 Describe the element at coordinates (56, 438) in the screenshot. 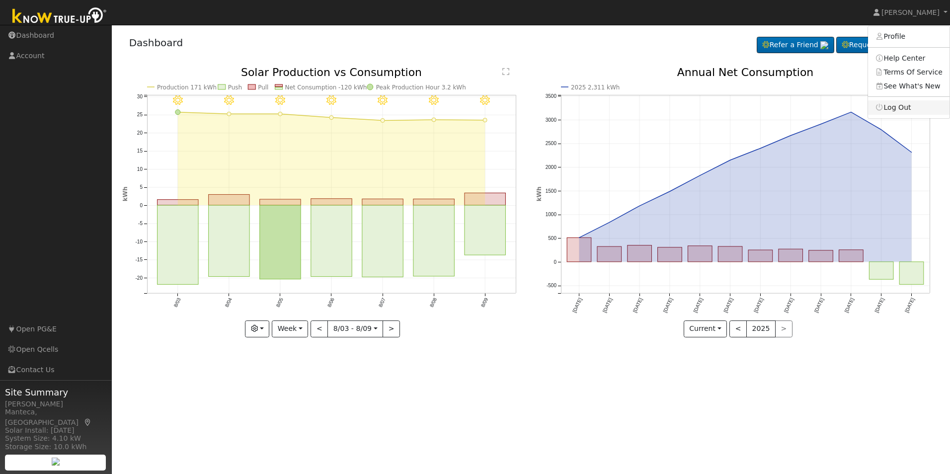

I see `div: System Size: 4.10 kW` at that location.